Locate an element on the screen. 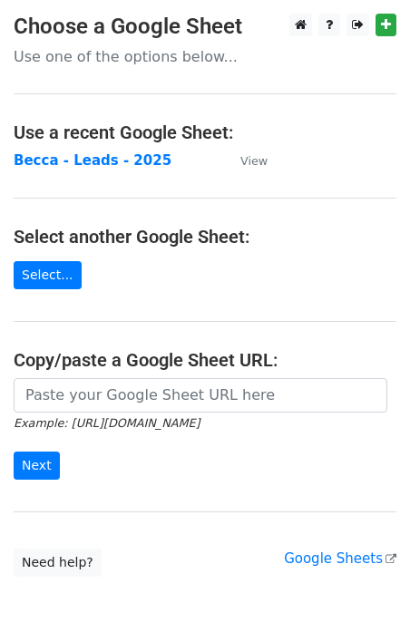 This screenshot has height=632, width=410. a: View is located at coordinates (245, 161).